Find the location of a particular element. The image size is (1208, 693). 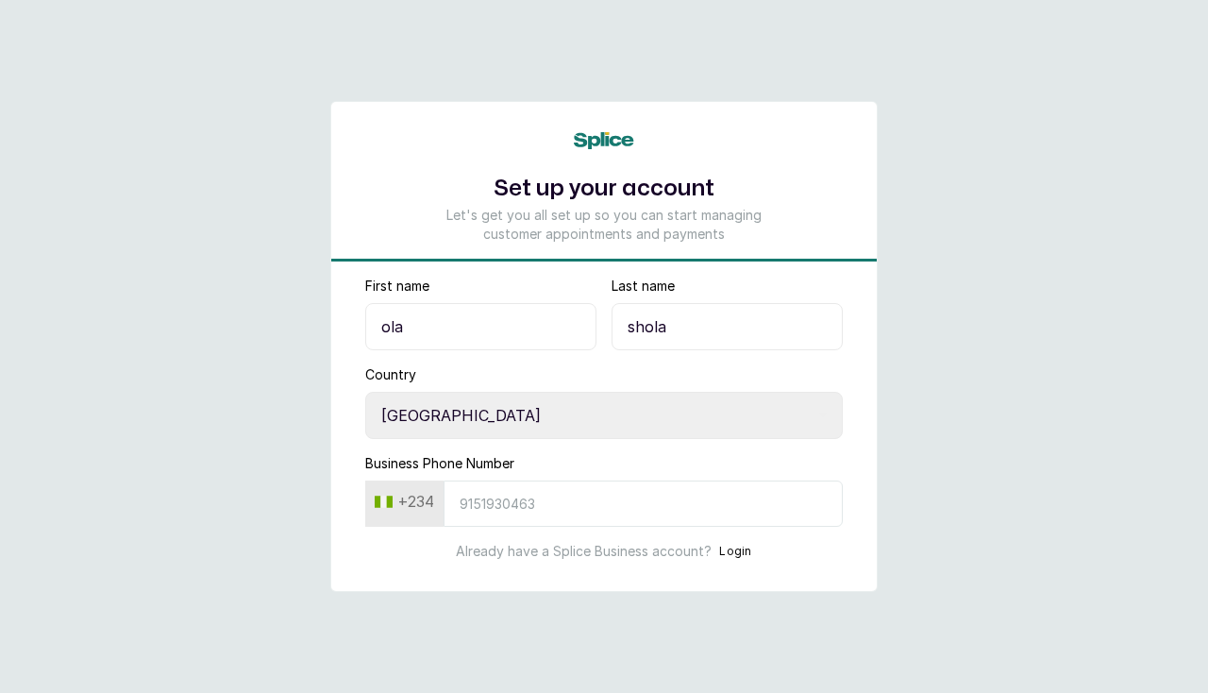

label: Last name is located at coordinates (643, 286).